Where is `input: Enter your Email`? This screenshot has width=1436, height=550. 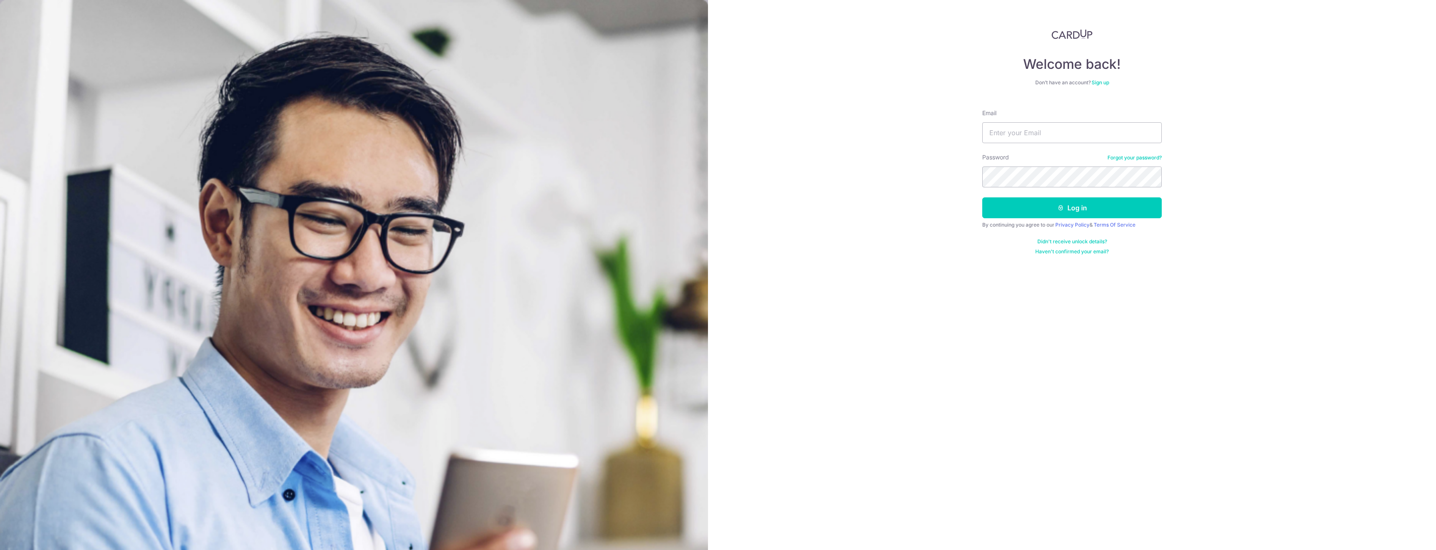 input: Enter your Email is located at coordinates (1072, 133).